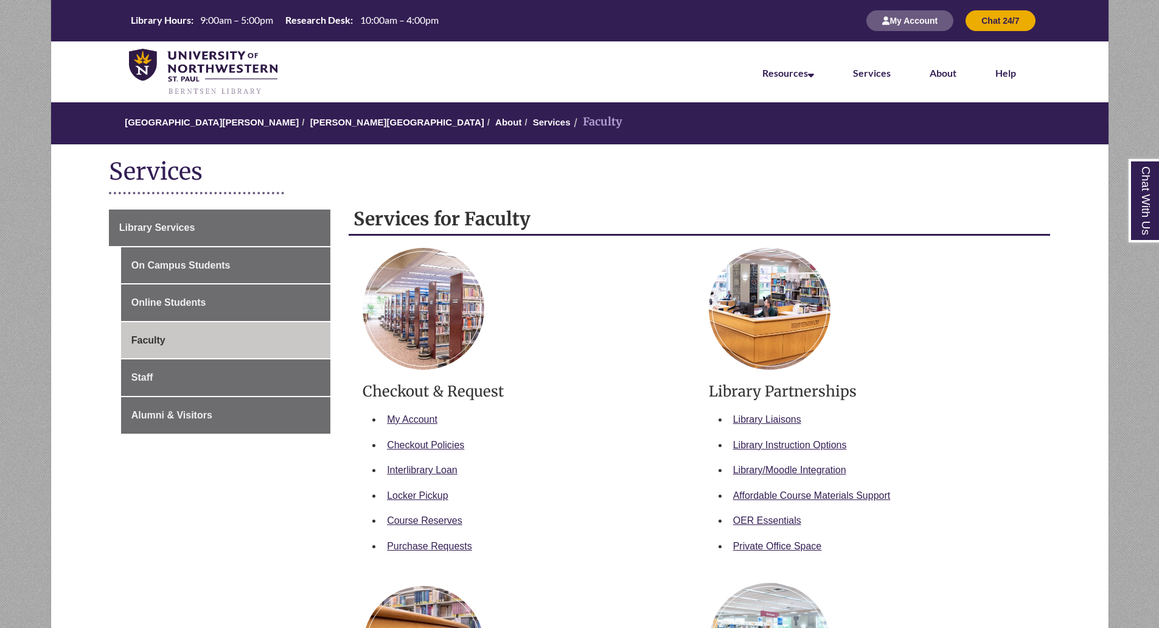  I want to click on a: Help, so click(1006, 72).